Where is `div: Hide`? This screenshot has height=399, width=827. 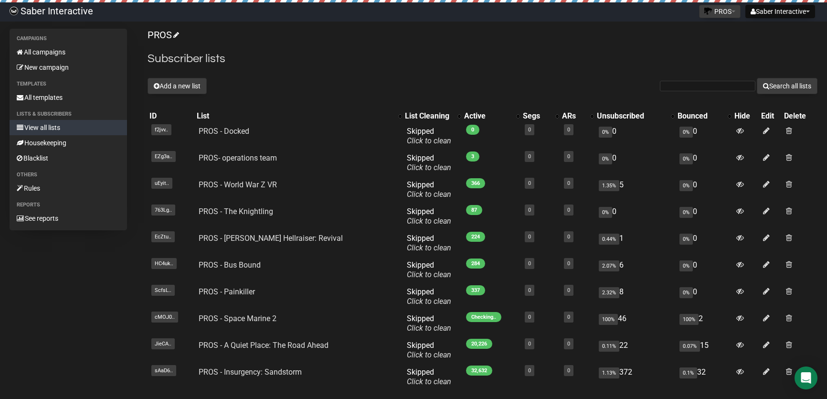 div: Hide is located at coordinates (746, 116).